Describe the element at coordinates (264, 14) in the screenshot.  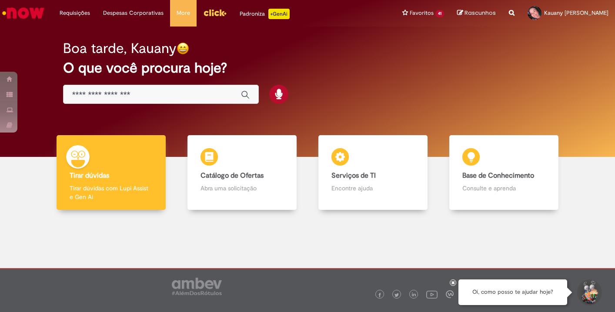
I see `div: Padroniza` at that location.